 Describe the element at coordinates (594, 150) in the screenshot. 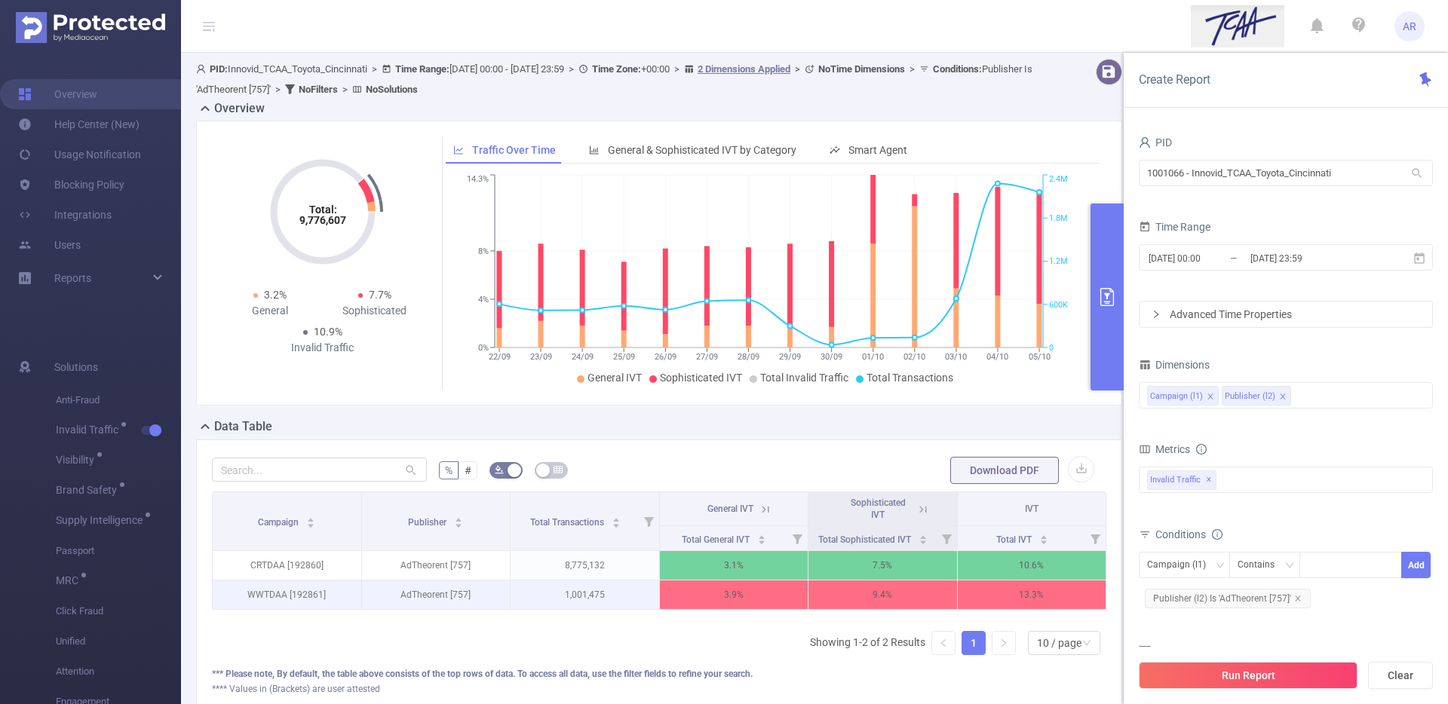

I see `i: icon: bar-chart` at that location.